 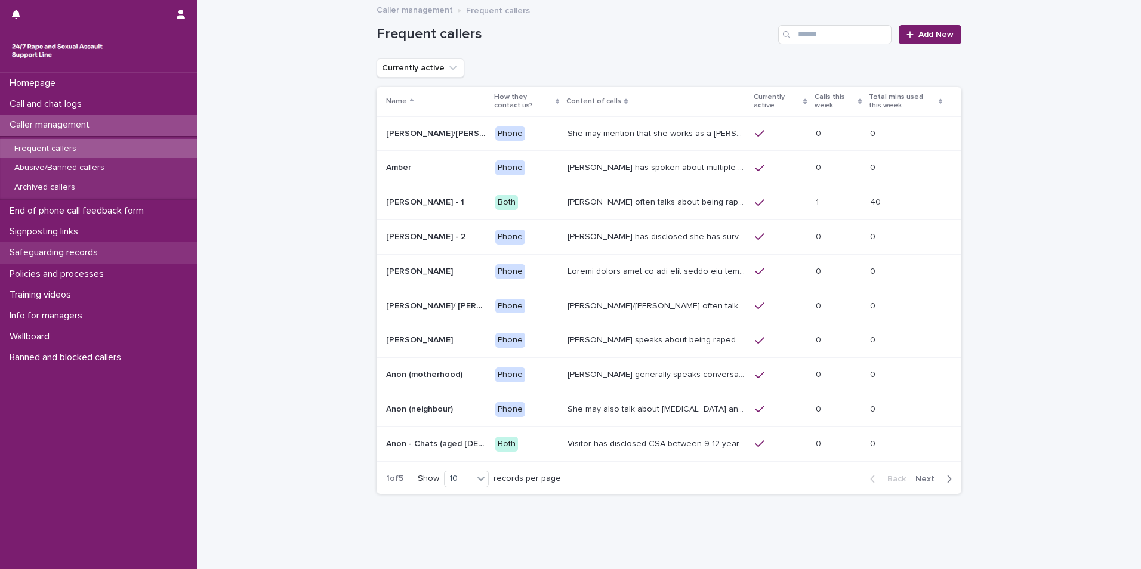 I want to click on p: Safeguarding records, so click(x=56, y=252).